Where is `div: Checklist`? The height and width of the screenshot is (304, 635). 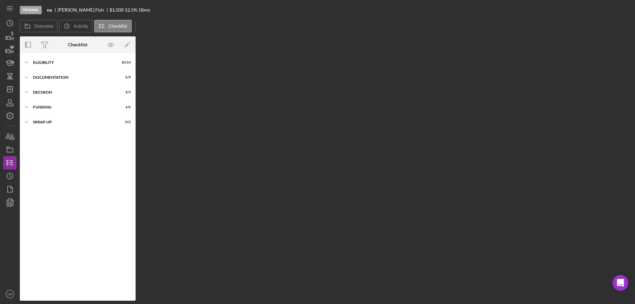
div: Checklist is located at coordinates (78, 45).